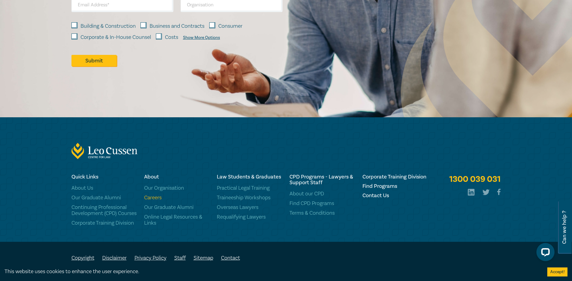 The image size is (572, 281). I want to click on a: Disclaimer, so click(114, 258).